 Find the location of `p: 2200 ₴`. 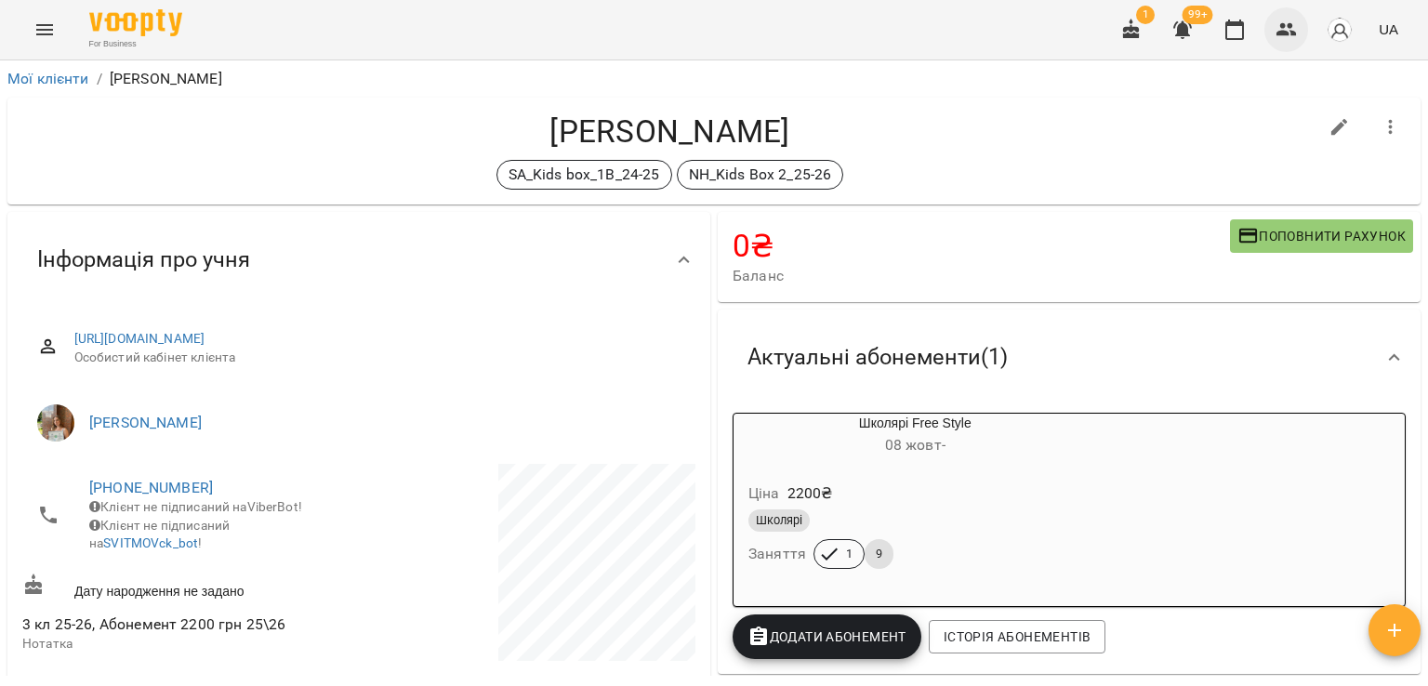

p: 2200 ₴ is located at coordinates (810, 494).